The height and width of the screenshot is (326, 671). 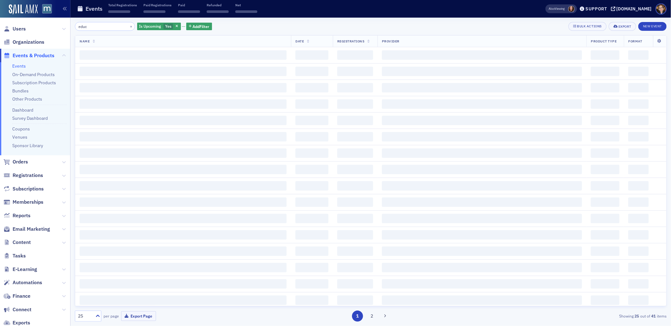 What do you see at coordinates (29, 56) in the screenshot?
I see `a: Events & Products` at bounding box center [29, 56].